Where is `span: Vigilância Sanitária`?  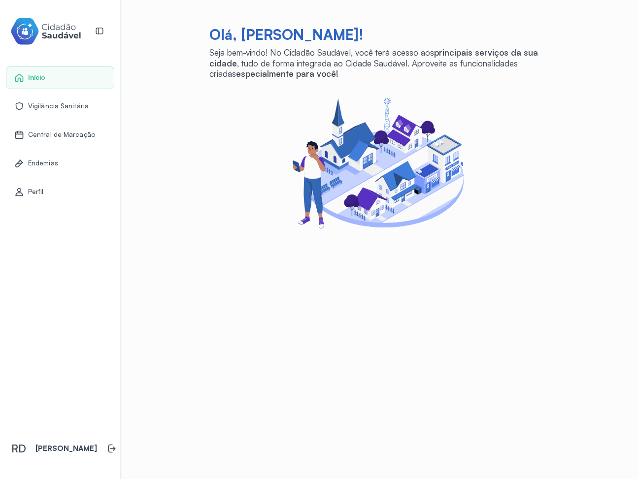
span: Vigilância Sanitária is located at coordinates (58, 106).